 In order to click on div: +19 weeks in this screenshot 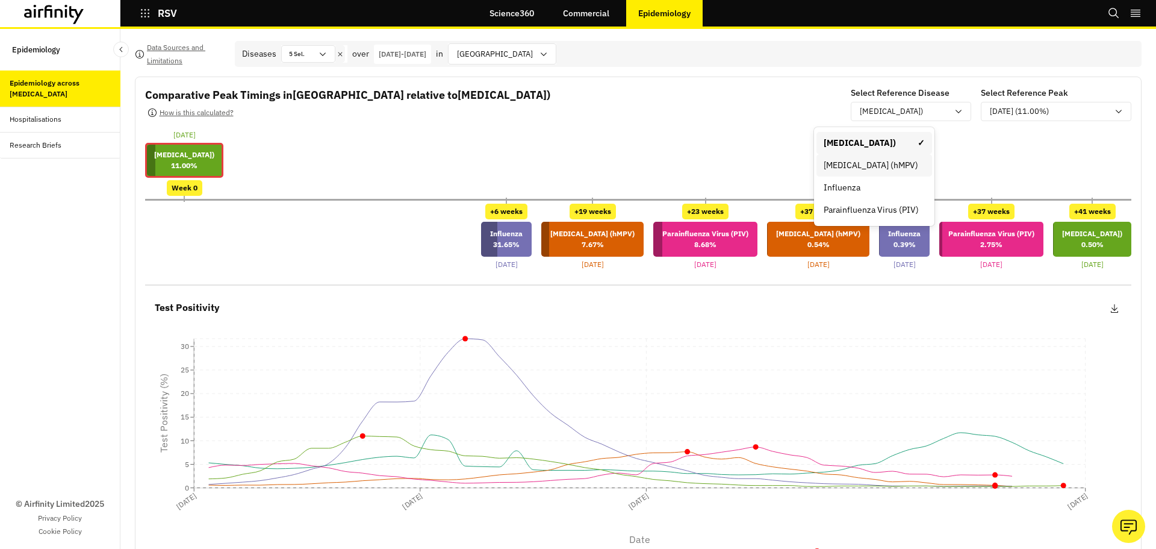, I will do `click(593, 211)`.